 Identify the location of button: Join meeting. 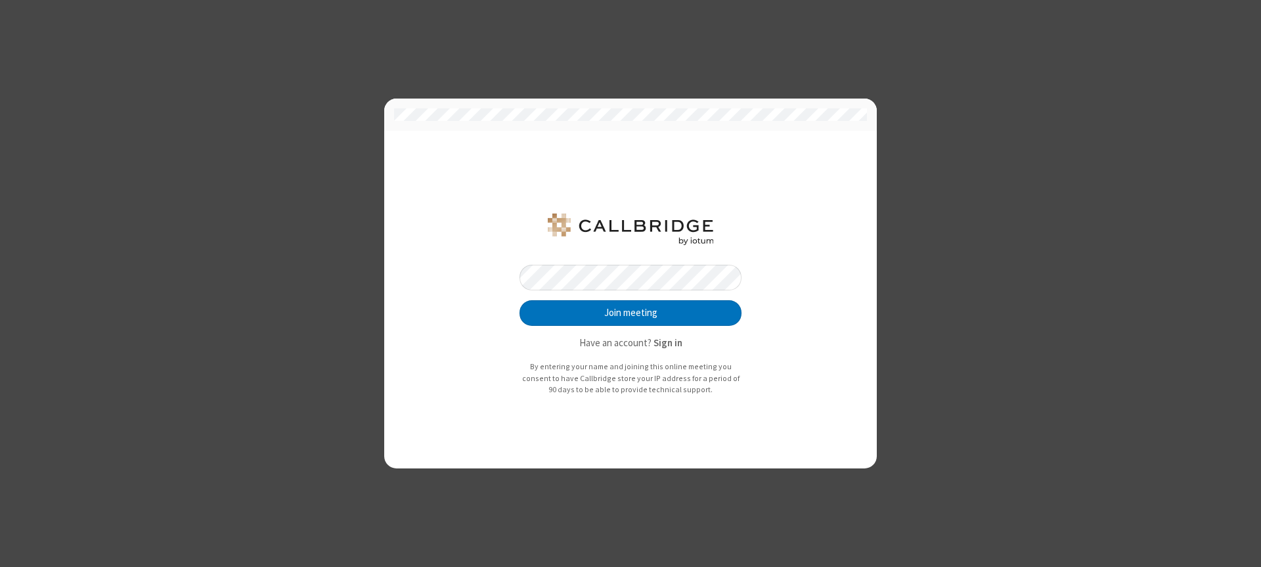
(630, 313).